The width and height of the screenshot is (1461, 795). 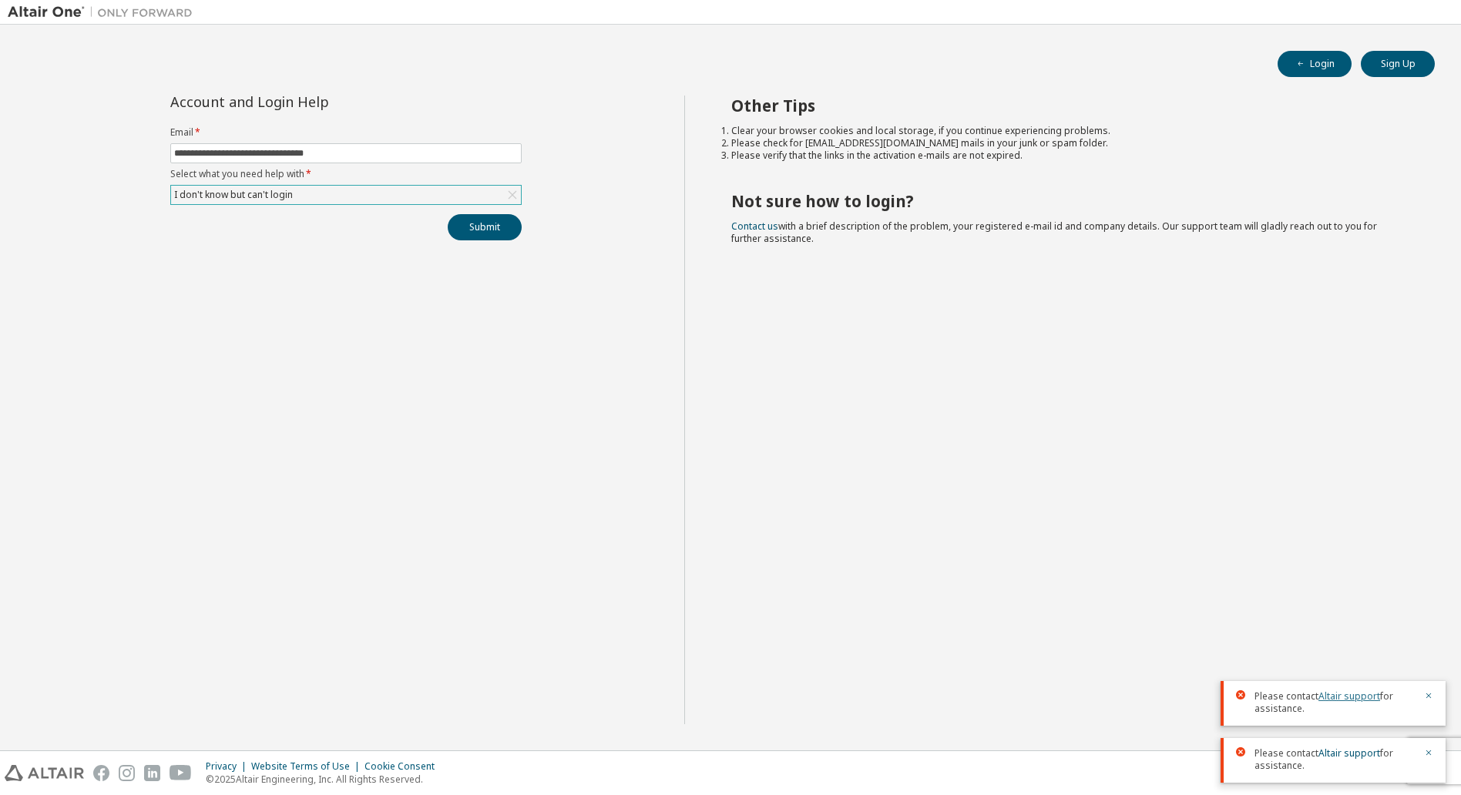 What do you see at coordinates (485, 227) in the screenshot?
I see `button: Submit` at bounding box center [485, 227].